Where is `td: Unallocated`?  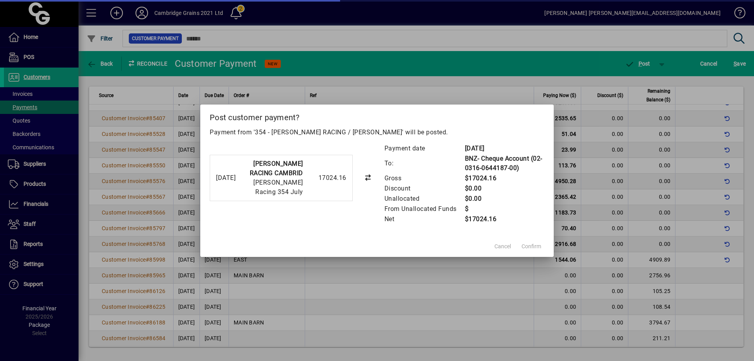 td: Unallocated is located at coordinates (424, 199).